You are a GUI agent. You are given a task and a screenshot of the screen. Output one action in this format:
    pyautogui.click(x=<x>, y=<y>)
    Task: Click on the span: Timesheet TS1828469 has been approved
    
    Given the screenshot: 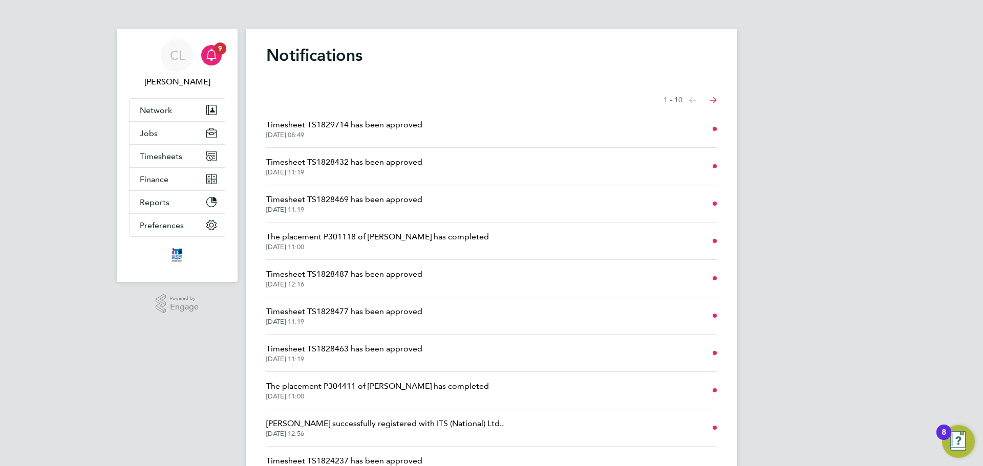 What is the action you would take?
    pyautogui.click(x=344, y=200)
    